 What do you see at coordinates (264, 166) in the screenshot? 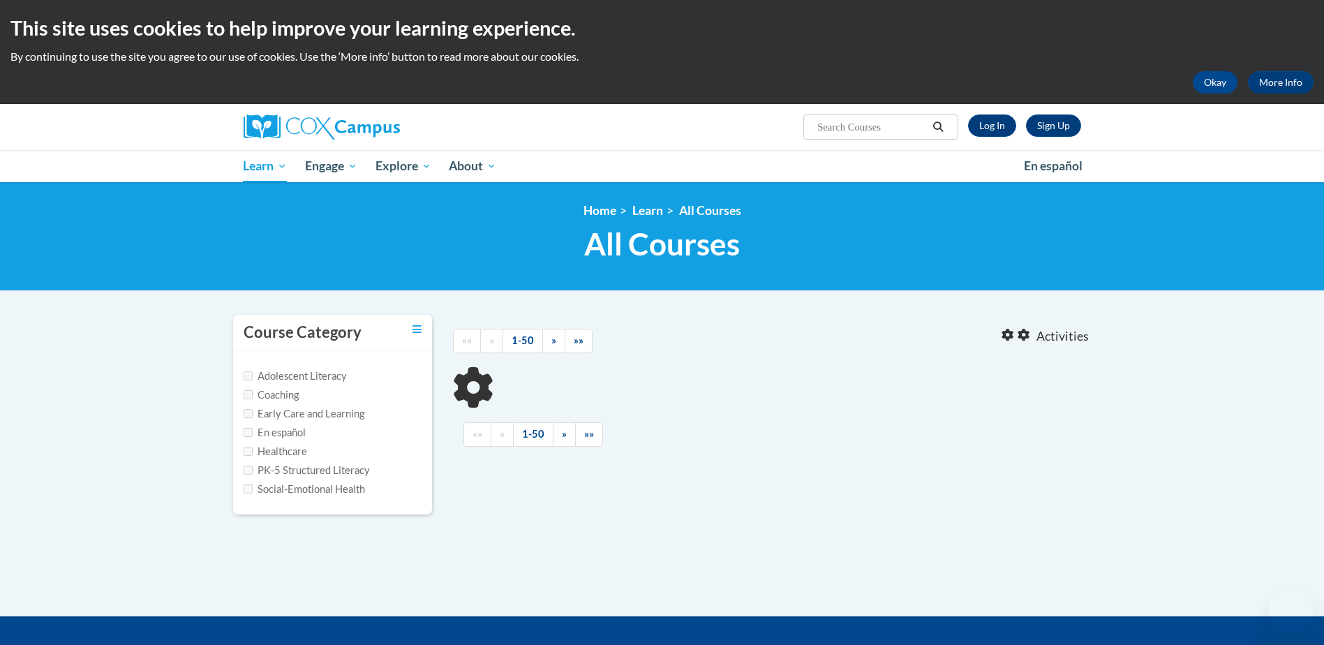
I see `span: Learn` at bounding box center [264, 166].